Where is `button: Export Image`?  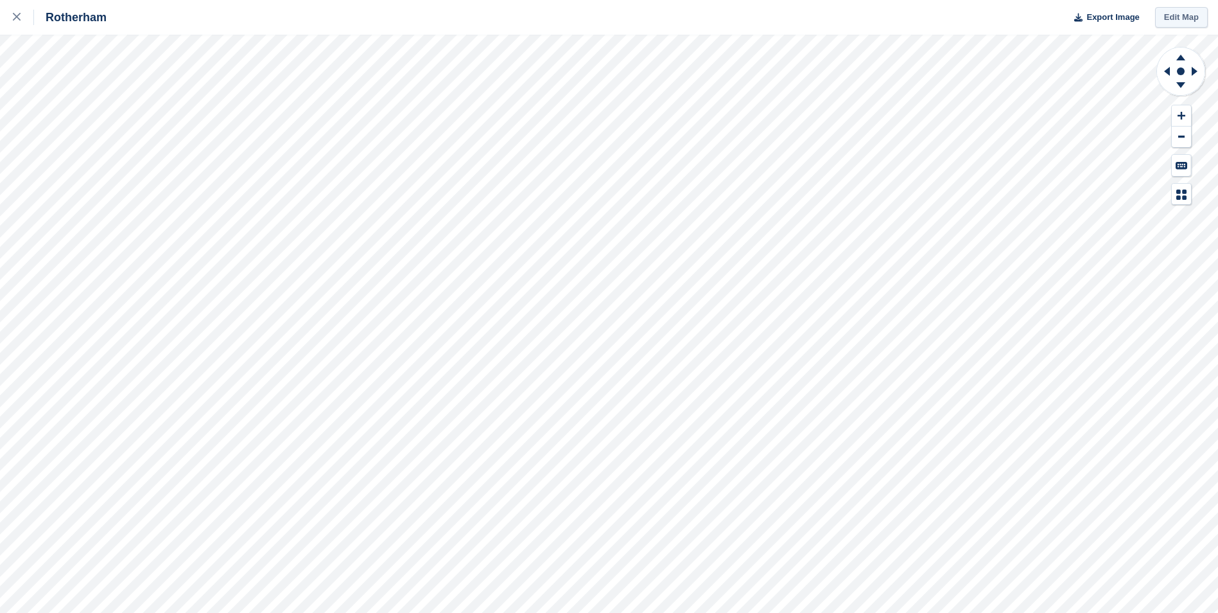
button: Export Image is located at coordinates (1103, 17).